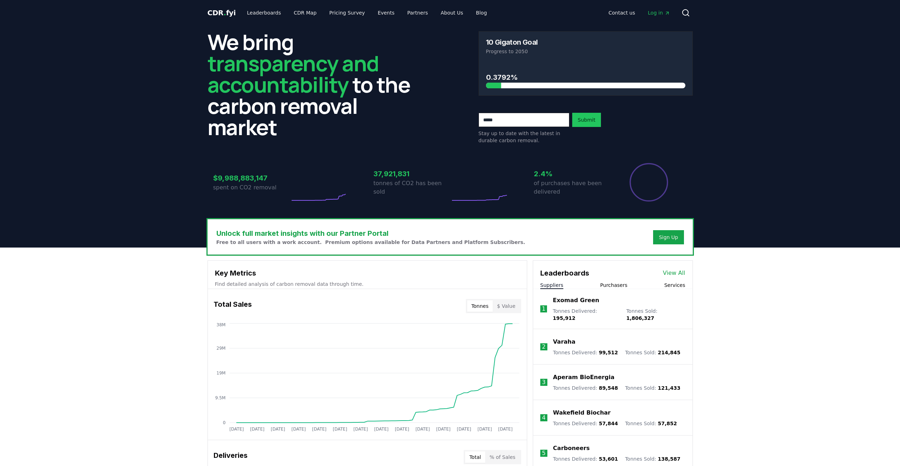 The height and width of the screenshot is (466, 900). What do you see at coordinates (544, 347) in the screenshot?
I see `p: 2` at bounding box center [544, 347].